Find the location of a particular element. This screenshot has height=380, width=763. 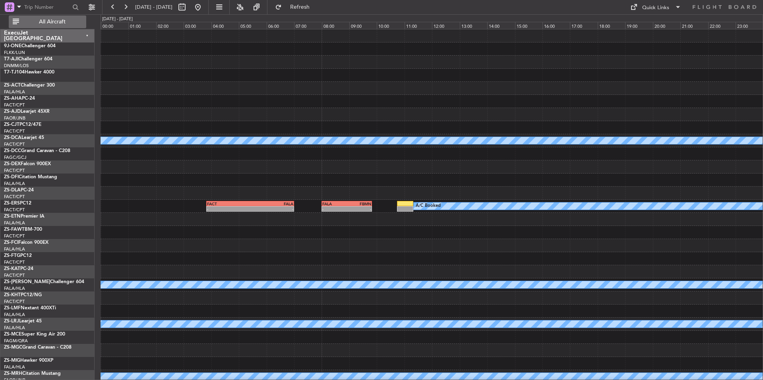

a: ZS-AHAPC-24 is located at coordinates (19, 99).